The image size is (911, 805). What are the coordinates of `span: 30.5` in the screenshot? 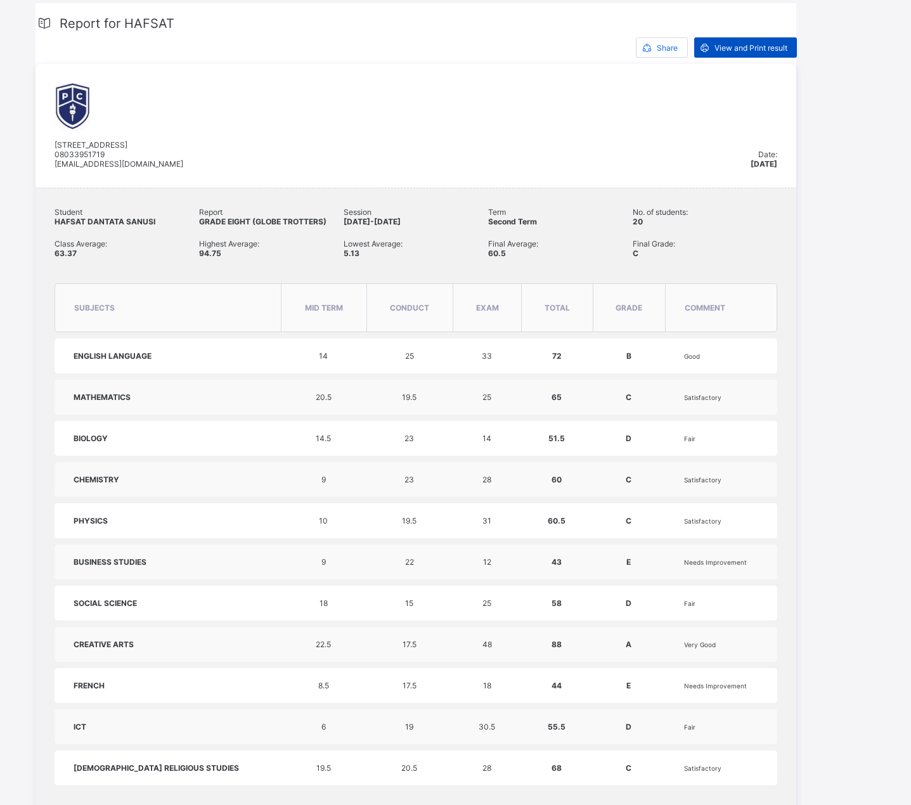 It's located at (487, 727).